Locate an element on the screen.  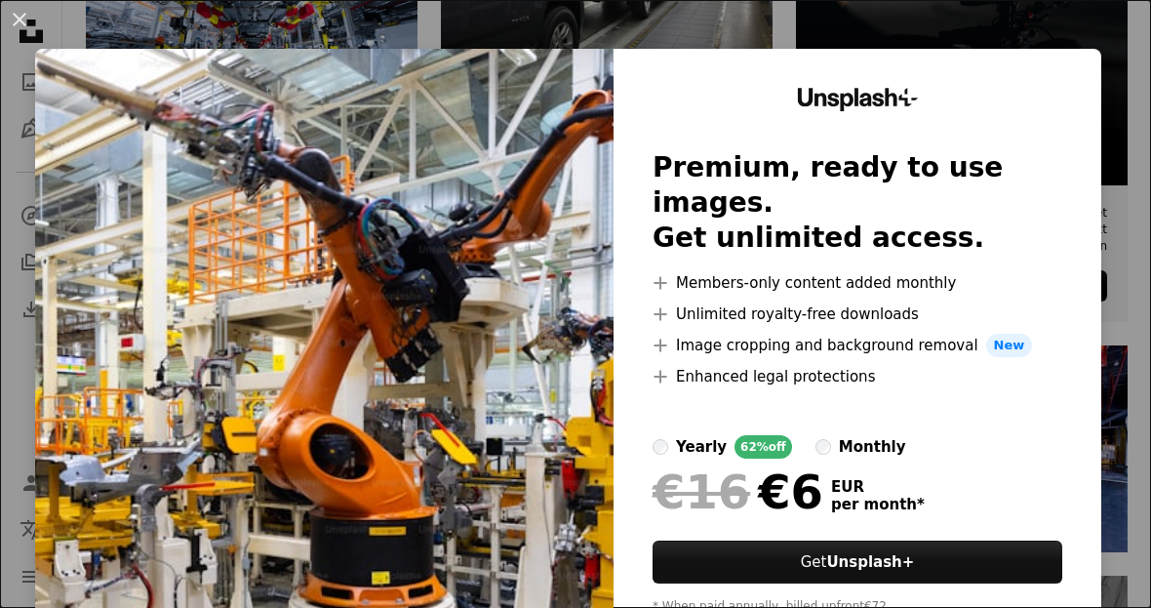
li: Unlimited royalty-free downloads is located at coordinates (857, 314).